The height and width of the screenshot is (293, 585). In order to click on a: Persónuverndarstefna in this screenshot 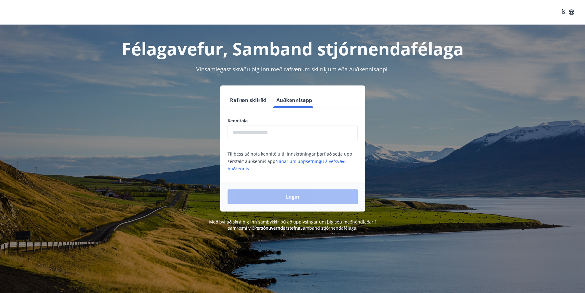, I will do `click(277, 227)`.